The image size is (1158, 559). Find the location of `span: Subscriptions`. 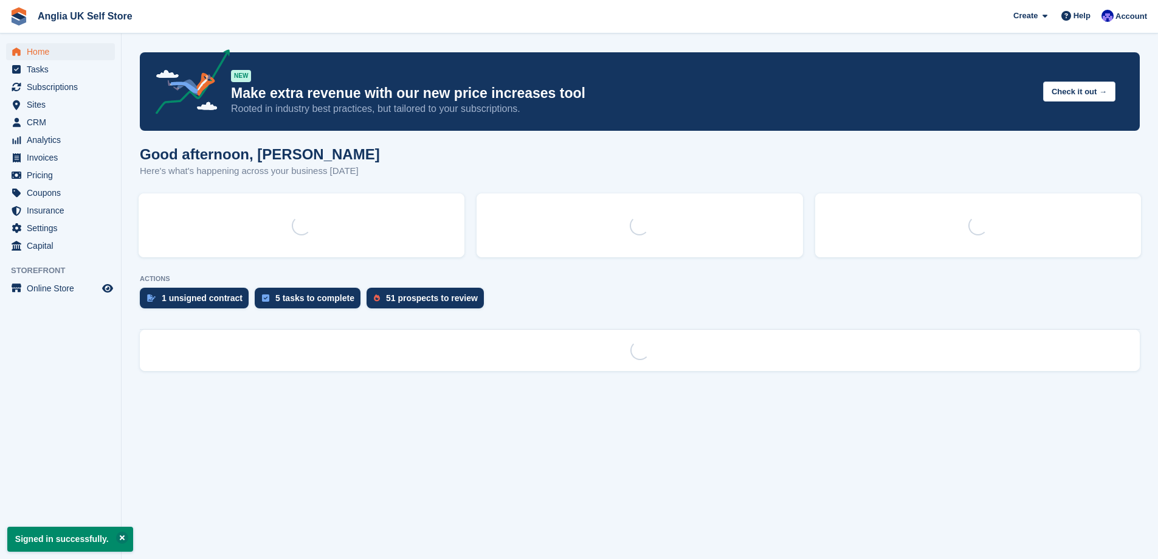

span: Subscriptions is located at coordinates (63, 87).